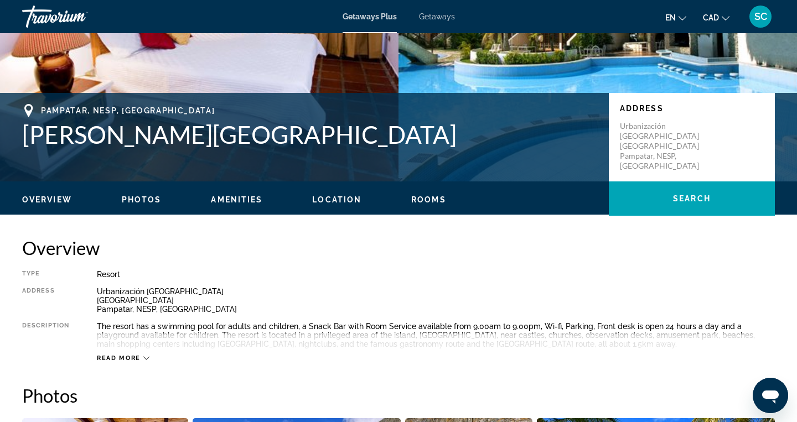 This screenshot has height=422, width=797. I want to click on span: Read more, so click(118, 358).